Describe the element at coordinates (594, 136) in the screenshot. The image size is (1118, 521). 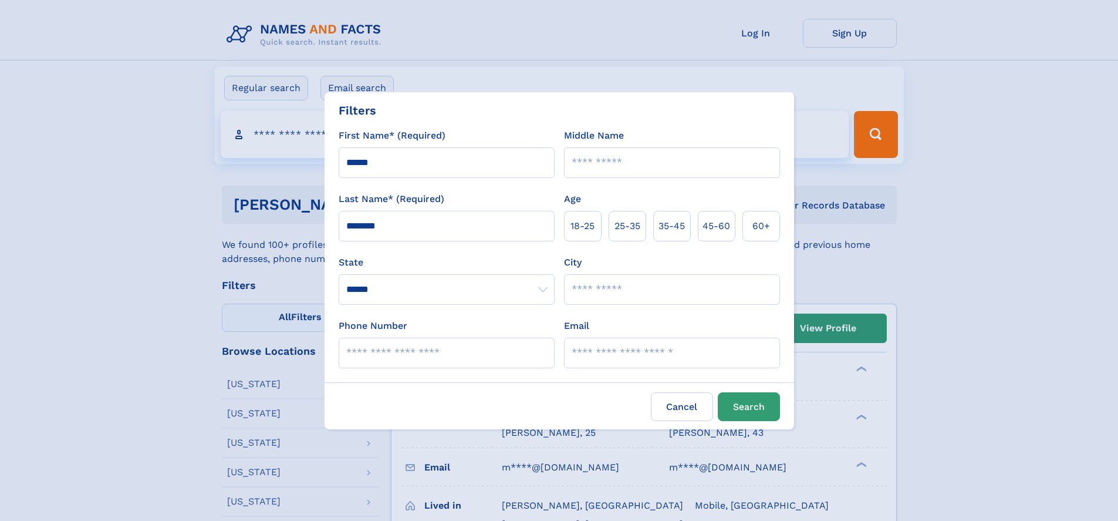
I see `label: Middle Name` at that location.